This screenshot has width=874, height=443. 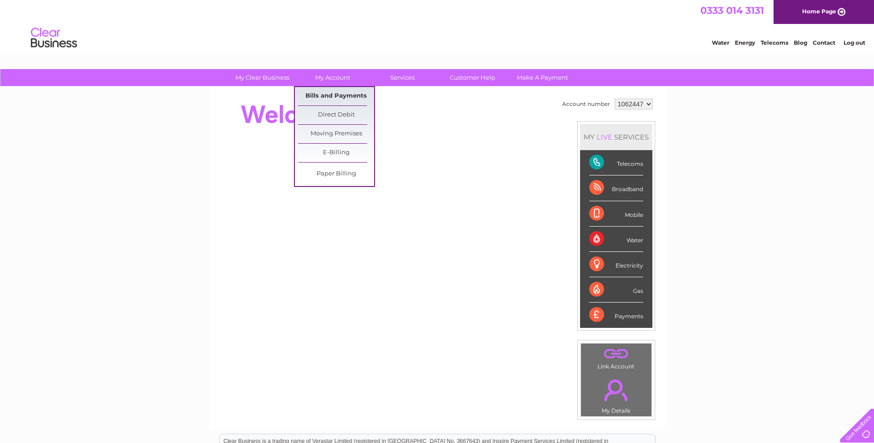 What do you see at coordinates (616, 265) in the screenshot?
I see `div: Electricity` at bounding box center [616, 265].